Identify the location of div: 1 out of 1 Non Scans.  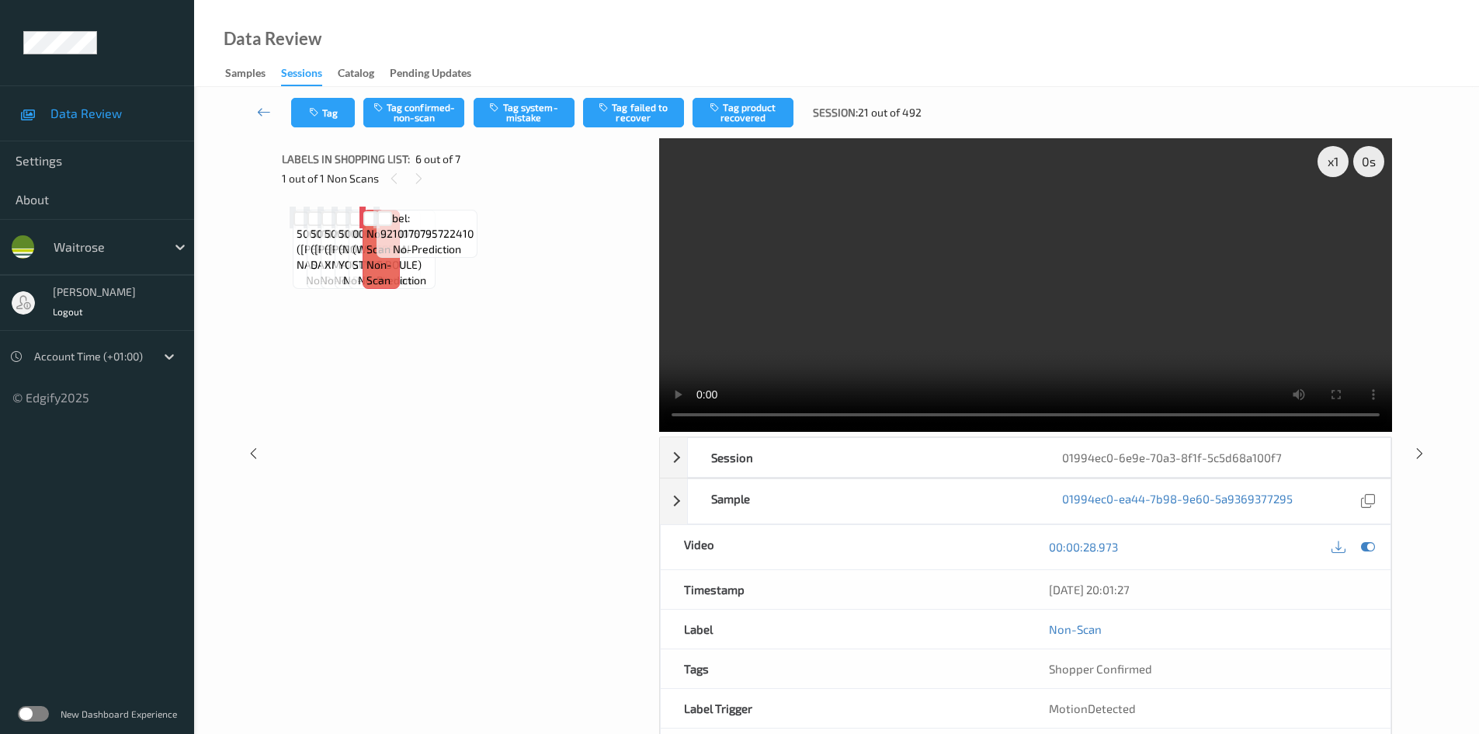
(465, 178).